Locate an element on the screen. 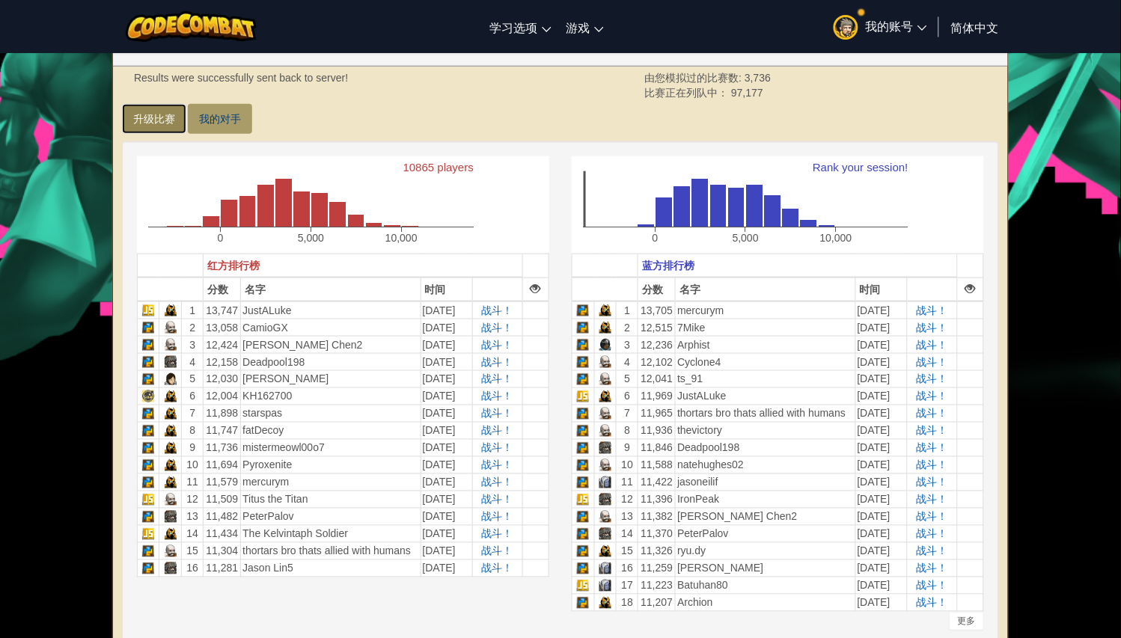 This screenshot has width=1121, height=638. td: thortars bro thats allied with humans is located at coordinates (766, 414).